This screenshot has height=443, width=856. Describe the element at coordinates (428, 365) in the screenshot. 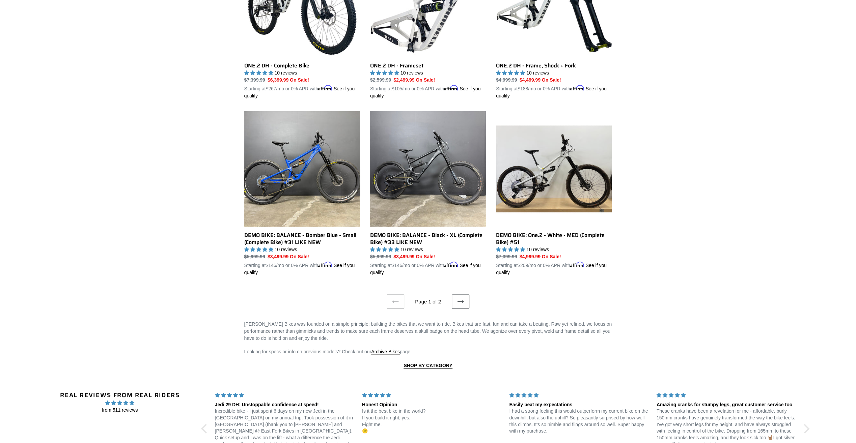

I see `strong: SHOP BY CATEGORY` at that location.